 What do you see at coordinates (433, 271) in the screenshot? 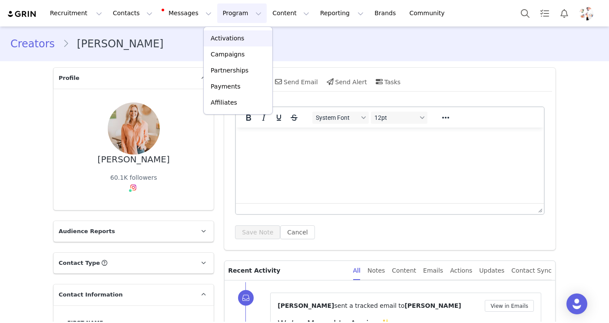
I see `div: Emails` at bounding box center [433, 271].